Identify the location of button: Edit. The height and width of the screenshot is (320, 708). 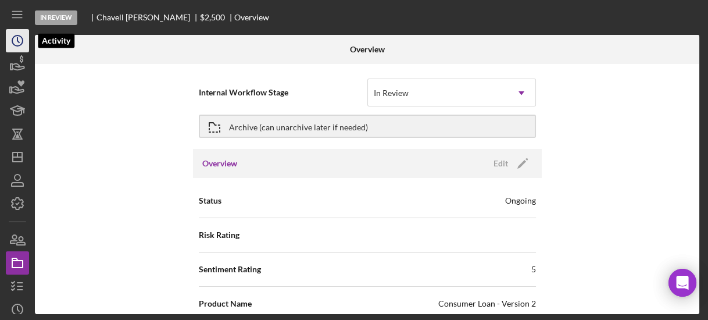
(509, 163).